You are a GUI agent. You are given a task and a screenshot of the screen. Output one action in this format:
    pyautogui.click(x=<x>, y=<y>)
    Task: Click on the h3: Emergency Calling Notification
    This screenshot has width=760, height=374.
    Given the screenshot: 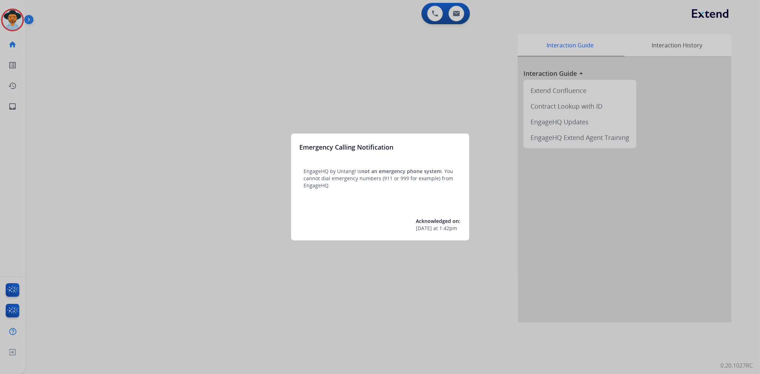 What is the action you would take?
    pyautogui.click(x=347, y=147)
    